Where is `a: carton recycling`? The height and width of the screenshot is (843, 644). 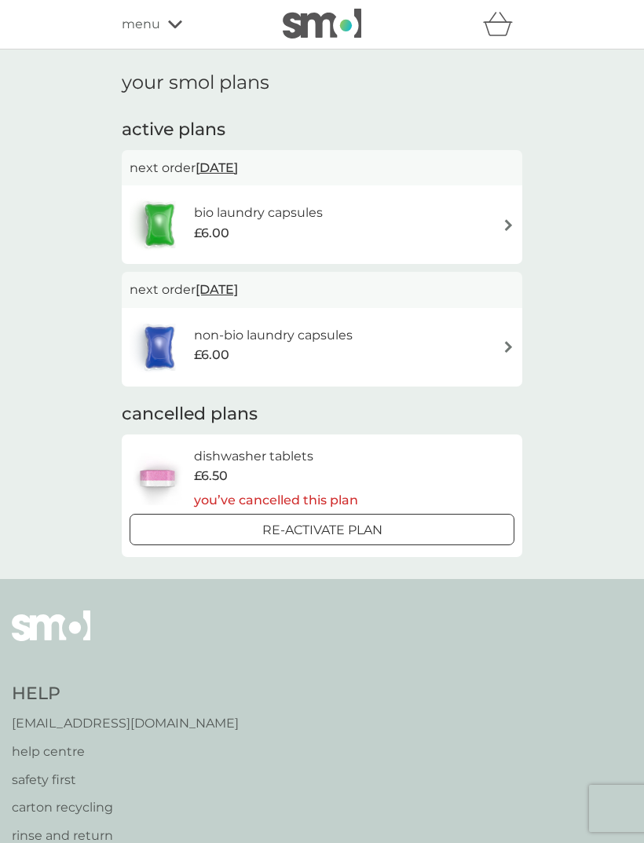 a: carton recycling is located at coordinates (125, 808).